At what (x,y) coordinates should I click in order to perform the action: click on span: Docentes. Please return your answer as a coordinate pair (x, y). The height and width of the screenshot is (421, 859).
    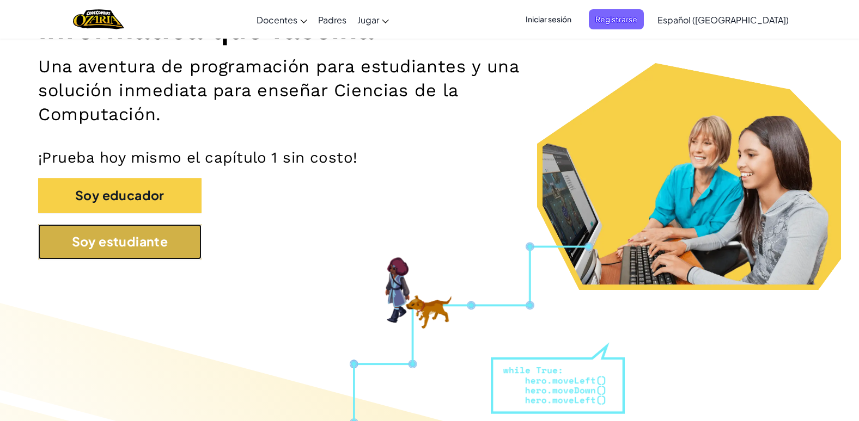
    Looking at the image, I should click on (277, 20).